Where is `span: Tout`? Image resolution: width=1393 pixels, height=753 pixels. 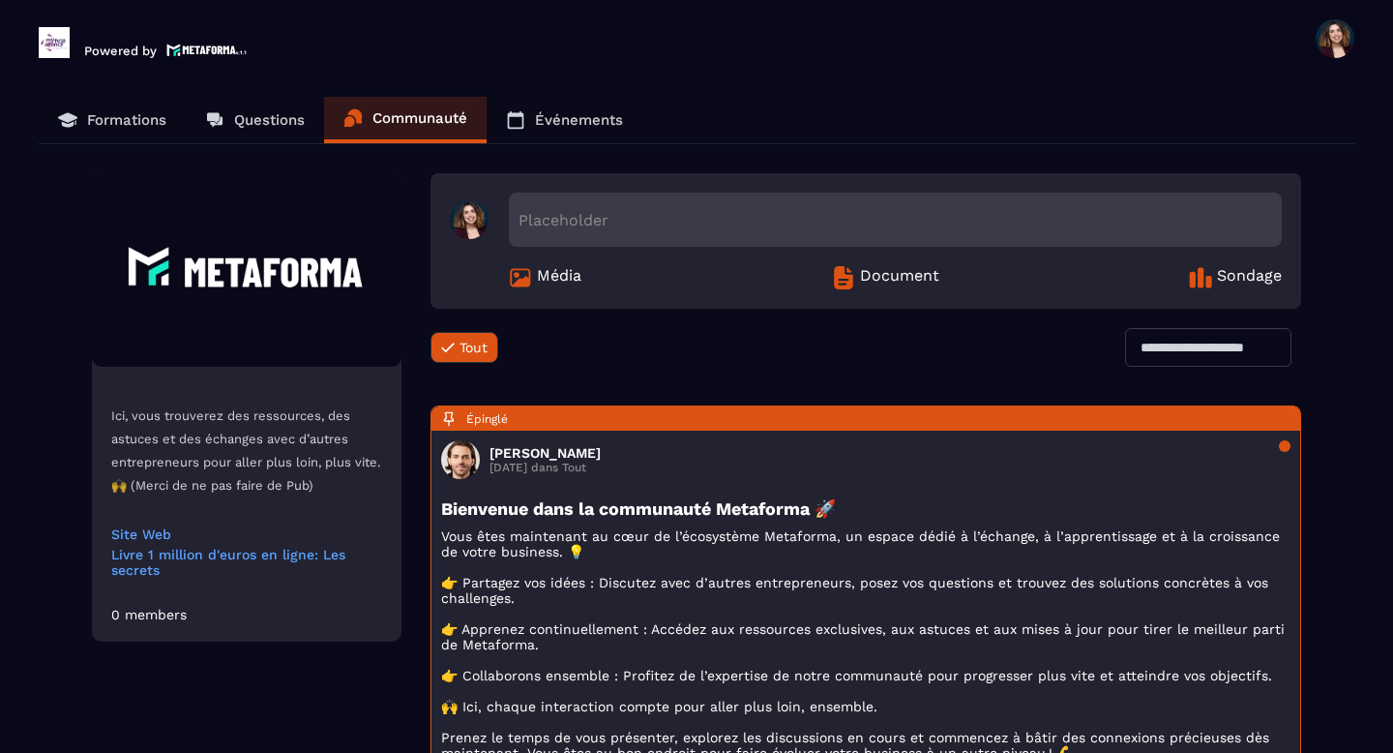
span: Tout is located at coordinates (473, 347).